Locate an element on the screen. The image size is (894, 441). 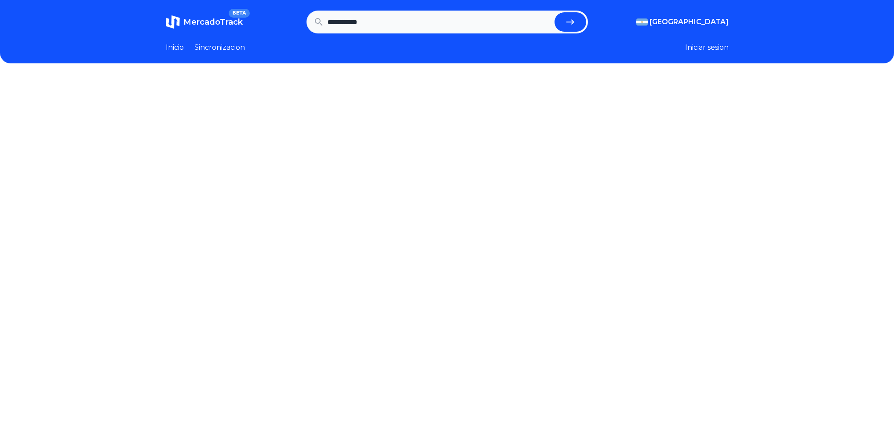
img: Argentina is located at coordinates (642, 22).